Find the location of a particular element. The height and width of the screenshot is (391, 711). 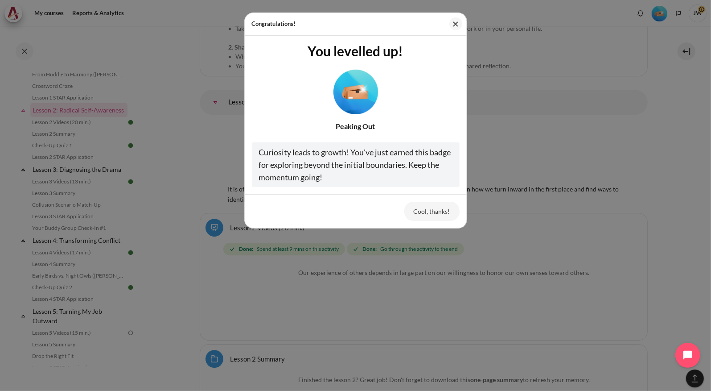

h5: Congratulations! is located at coordinates (274, 24).